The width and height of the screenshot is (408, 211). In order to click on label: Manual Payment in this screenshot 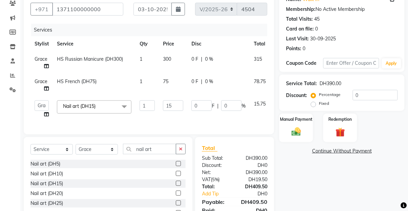, I will do `click(296, 119)`.